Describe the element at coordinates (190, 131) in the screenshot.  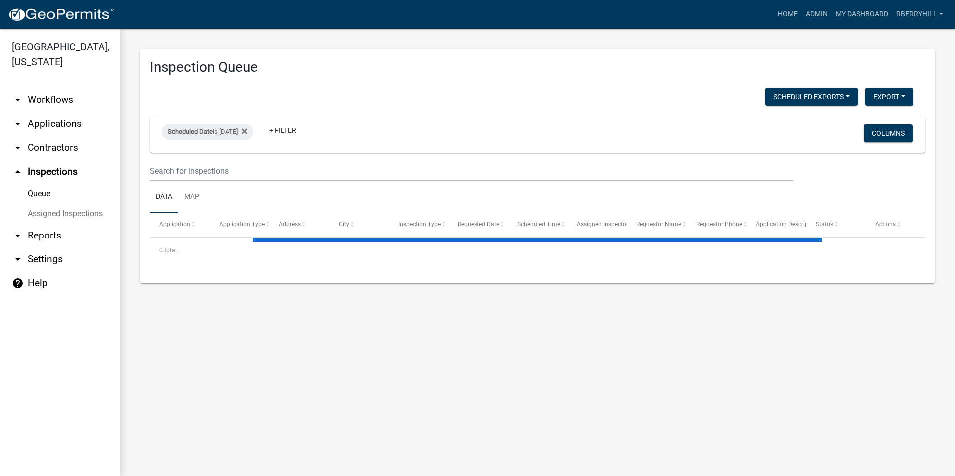
I see `span: Scheduled Date` at that location.